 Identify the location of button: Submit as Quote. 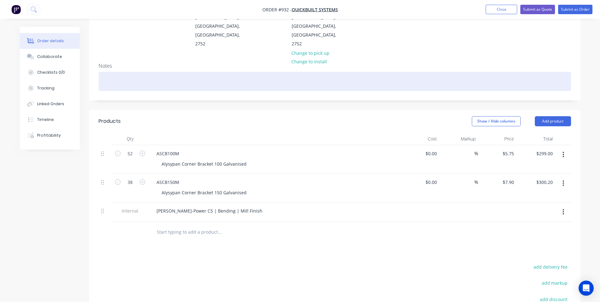
(538, 9).